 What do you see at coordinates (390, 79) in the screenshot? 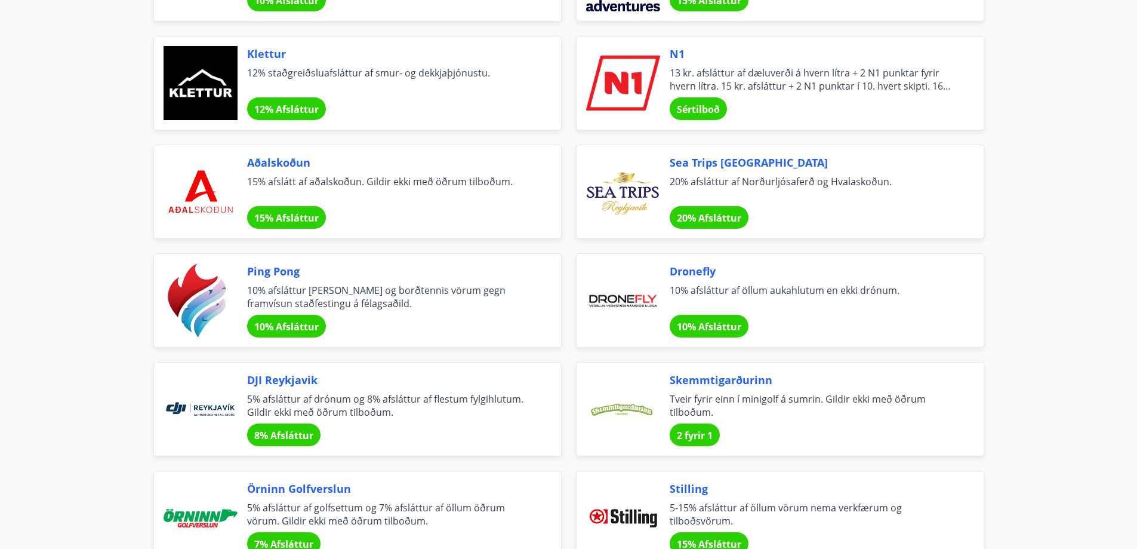
I see `span: 12% staðgreiðsluafsláttur af smur- og dekkjaþjónustu.` at bounding box center [390, 79].